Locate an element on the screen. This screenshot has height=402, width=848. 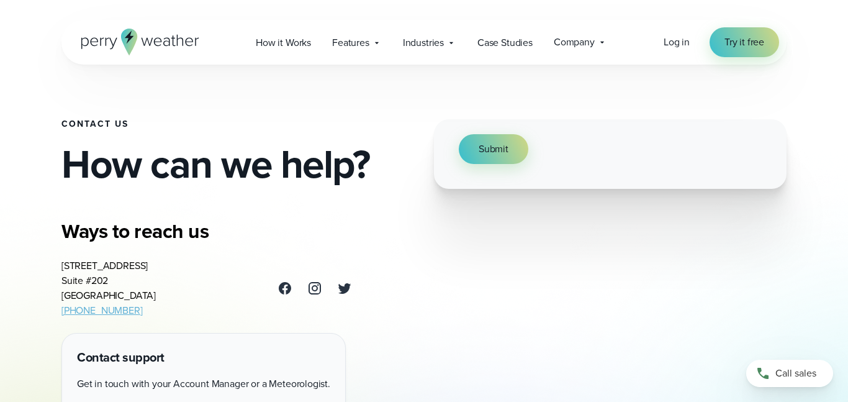
a: Try it free is located at coordinates (745, 42).